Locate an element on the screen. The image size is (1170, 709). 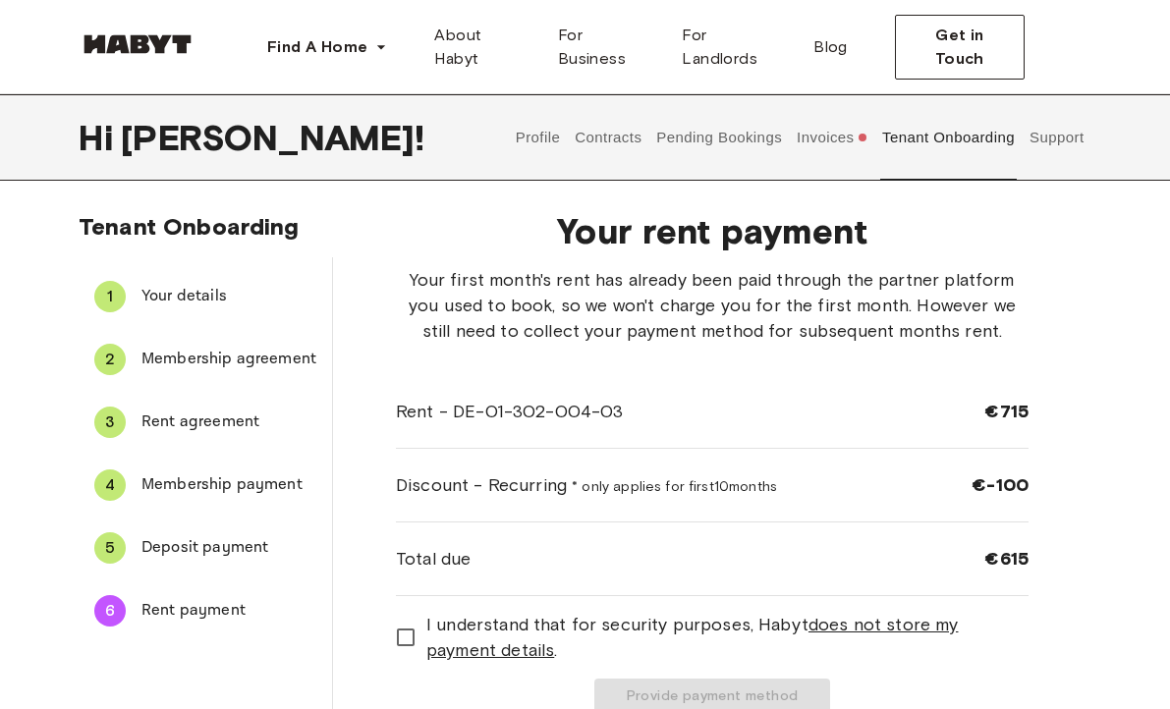
div: 3 is located at coordinates (110, 422).